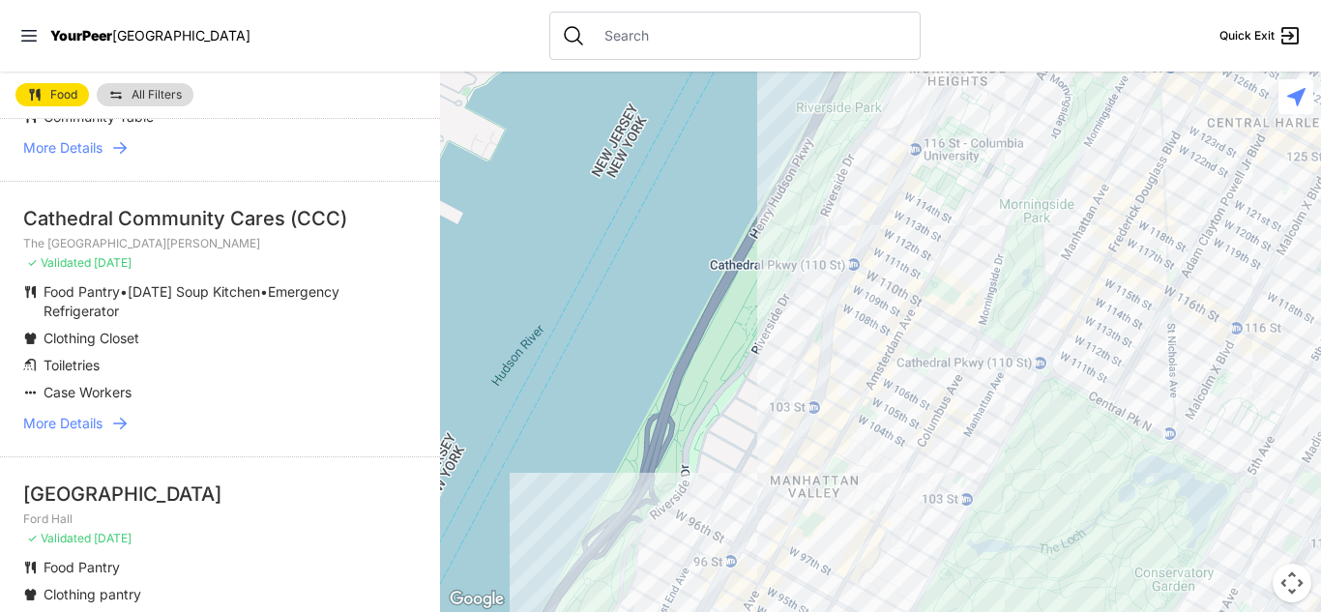 The width and height of the screenshot is (1321, 612). I want to click on button: Map camera controls, so click(1292, 583).